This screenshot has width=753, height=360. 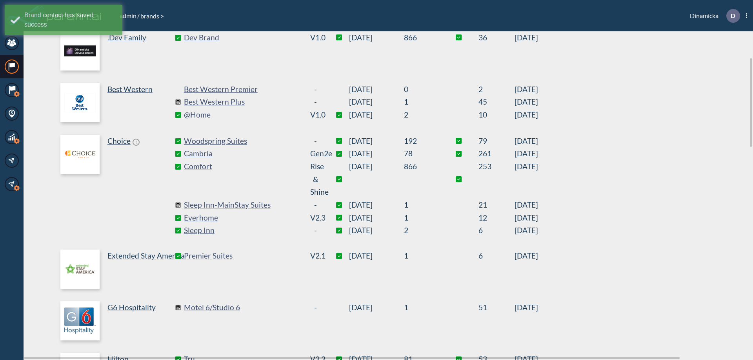 What do you see at coordinates (422, 154) in the screenshot?
I see `sapn: 78` at bounding box center [422, 154].